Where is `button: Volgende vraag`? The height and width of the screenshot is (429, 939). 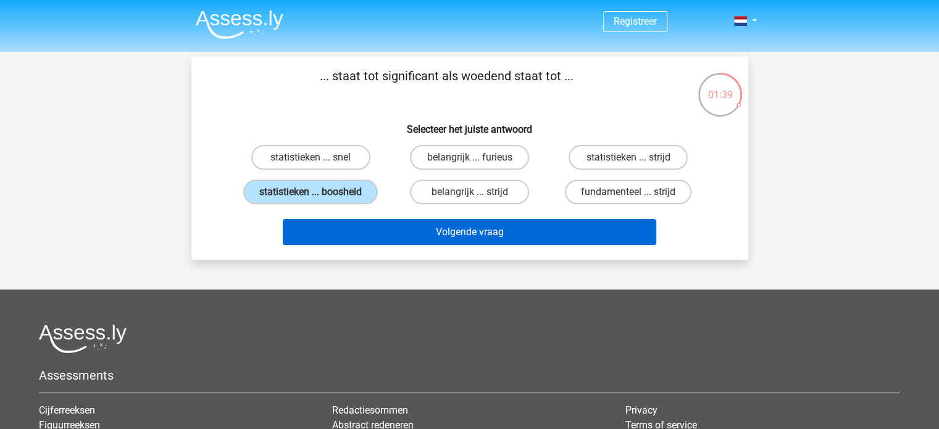 button: Volgende vraag is located at coordinates (469, 232).